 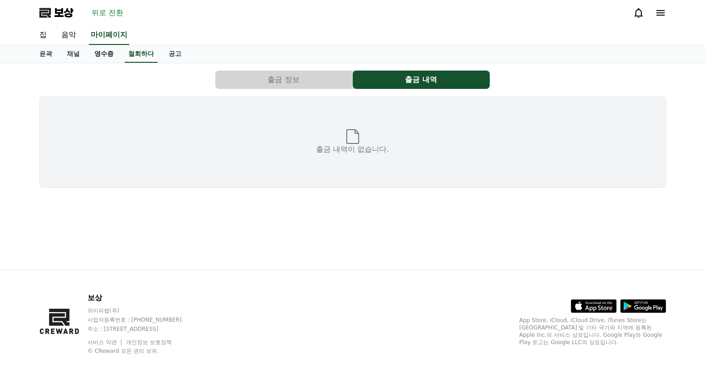 What do you see at coordinates (421, 80) in the screenshot?
I see `button: 출금 내역` at bounding box center [421, 80].